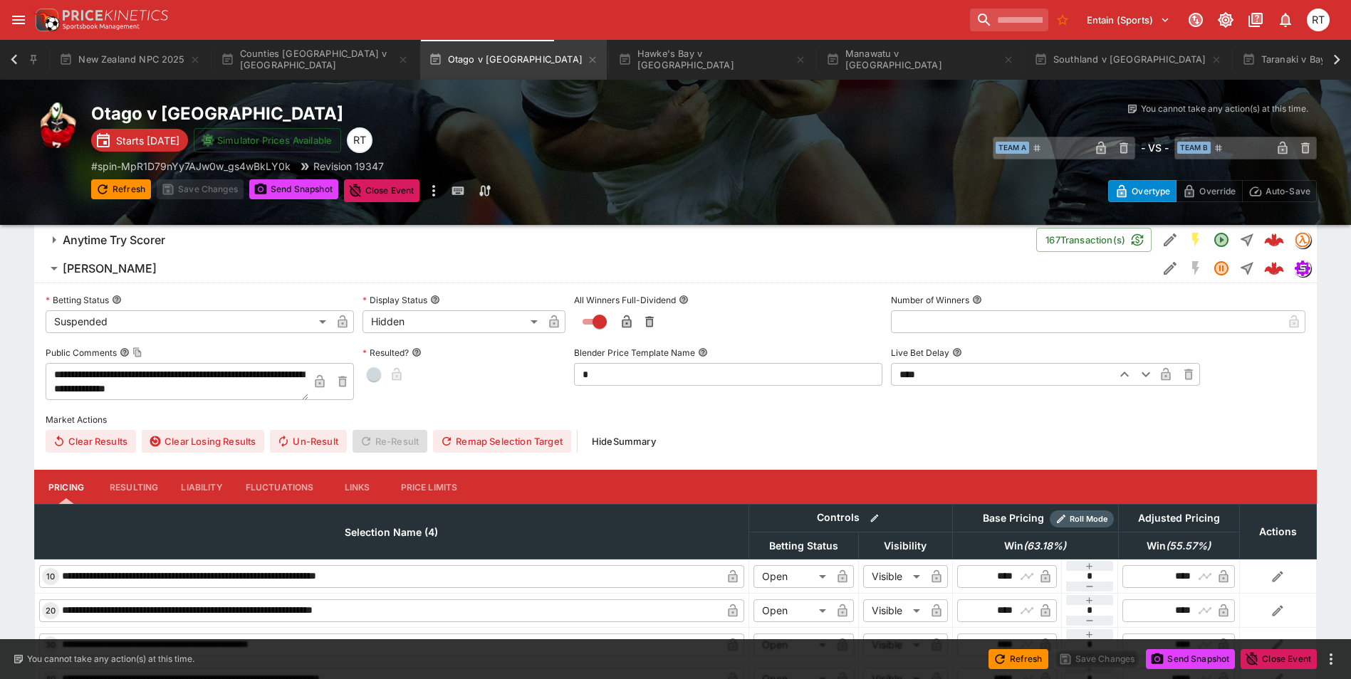  Describe the element at coordinates (684, 300) in the screenshot. I see `button: All Winners Full-Dividend` at that location.